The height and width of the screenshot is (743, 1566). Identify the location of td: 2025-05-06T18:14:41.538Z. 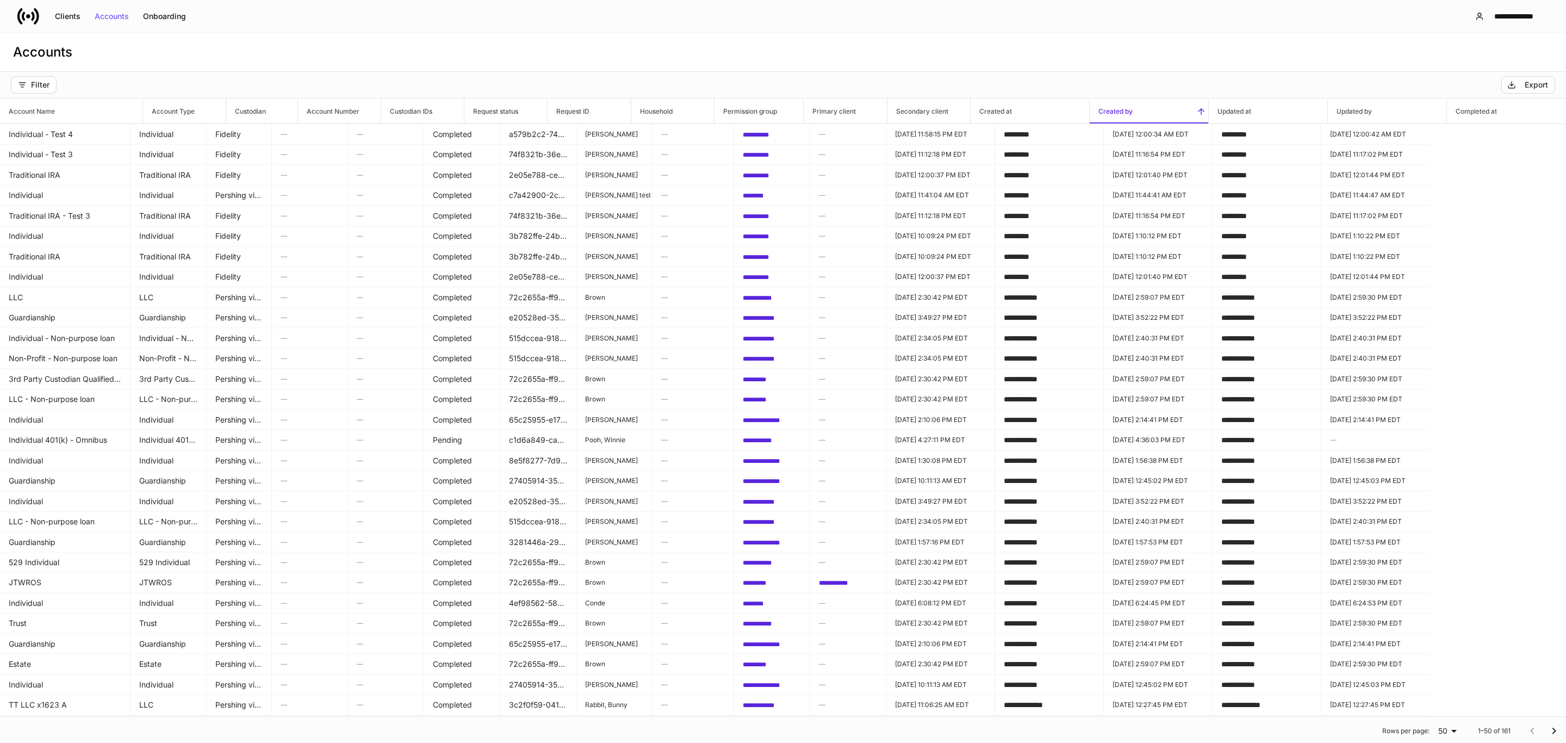
(1375, 420).